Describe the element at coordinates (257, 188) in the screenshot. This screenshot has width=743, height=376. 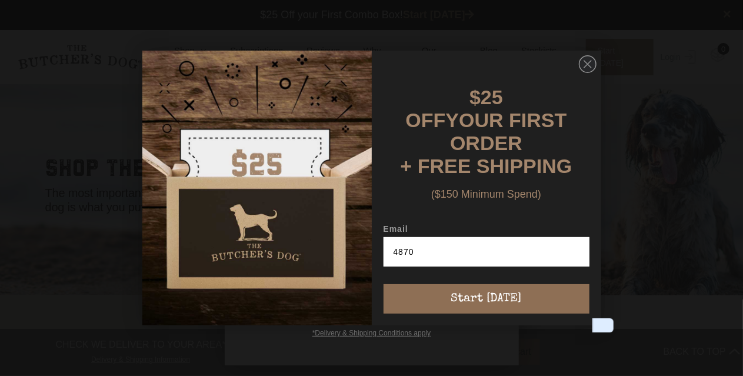
I see `img: d0d537dc-5429-4832-8318-9955428ea0a1.jpeg` at that location.